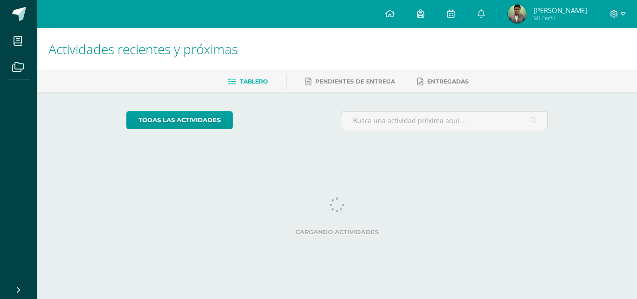 The height and width of the screenshot is (299, 637). What do you see at coordinates (143, 49) in the screenshot?
I see `span: Actividades recientes y próximas` at bounding box center [143, 49].